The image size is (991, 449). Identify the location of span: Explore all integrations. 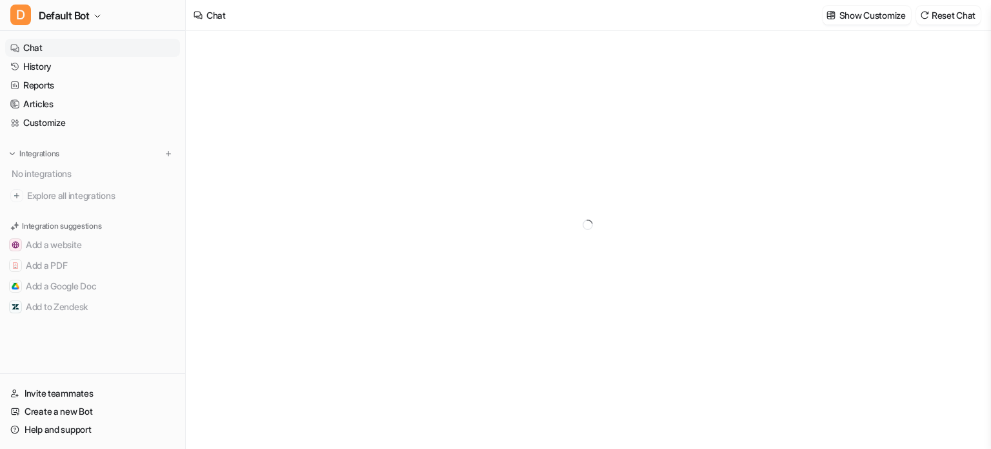
(101, 196).